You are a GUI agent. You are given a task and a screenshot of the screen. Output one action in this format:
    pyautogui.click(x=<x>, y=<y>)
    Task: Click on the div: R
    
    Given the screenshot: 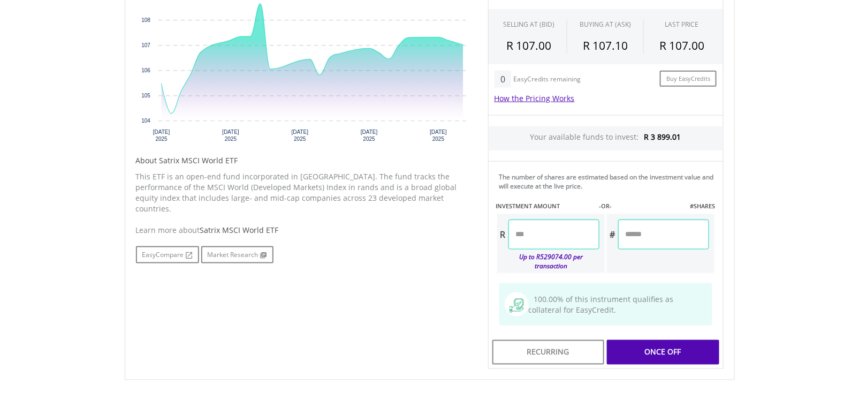 What is the action you would take?
    pyautogui.click(x=502, y=234)
    